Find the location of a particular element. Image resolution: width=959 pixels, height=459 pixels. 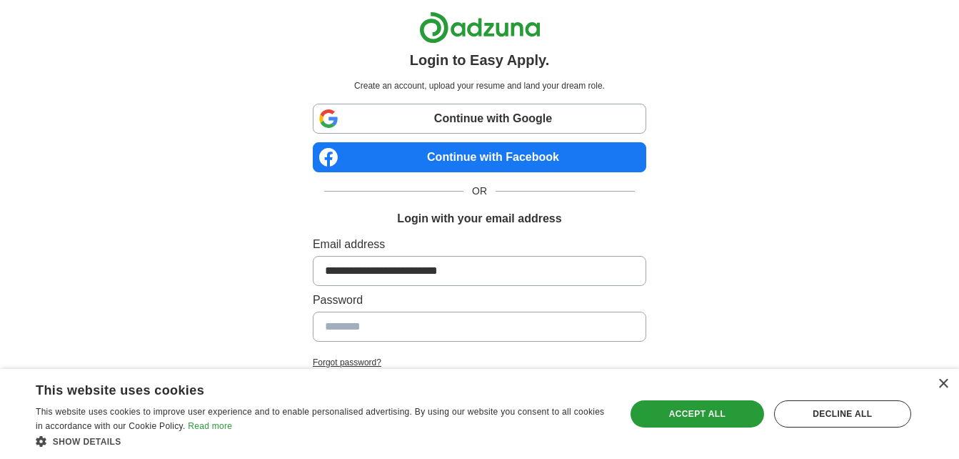

p: Create an account, upload your resume and land your dream role. is located at coordinates (479, 86).